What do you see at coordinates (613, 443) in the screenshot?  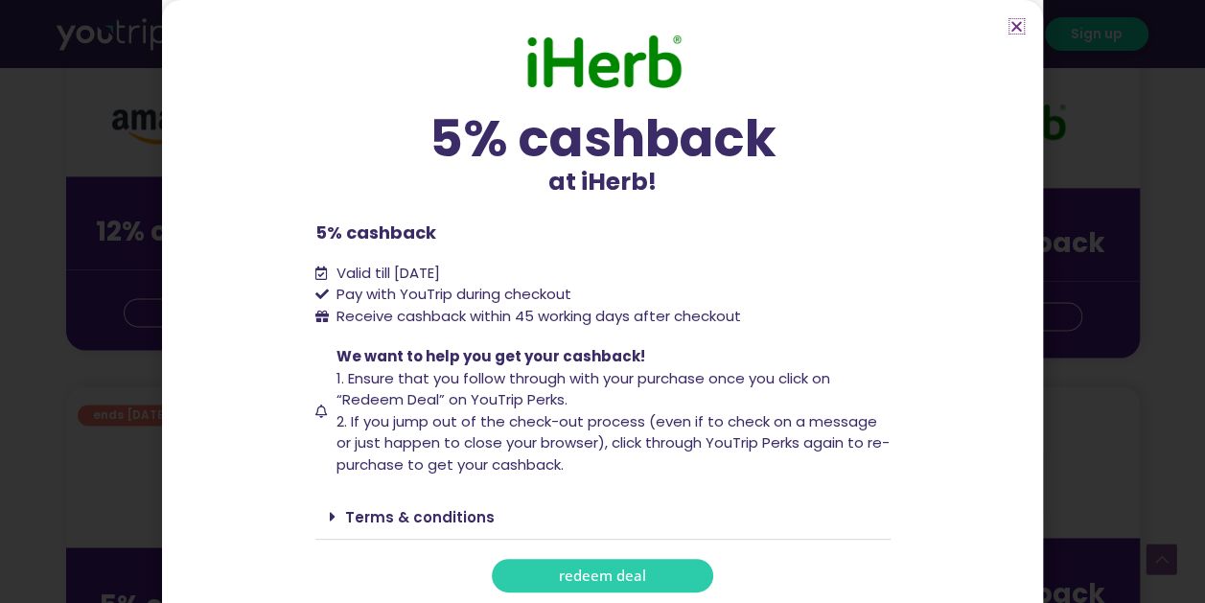 I see `span: 2. If you jump out of the check-out process (even if to check on a message or just happen to clos...` at bounding box center [613, 443].